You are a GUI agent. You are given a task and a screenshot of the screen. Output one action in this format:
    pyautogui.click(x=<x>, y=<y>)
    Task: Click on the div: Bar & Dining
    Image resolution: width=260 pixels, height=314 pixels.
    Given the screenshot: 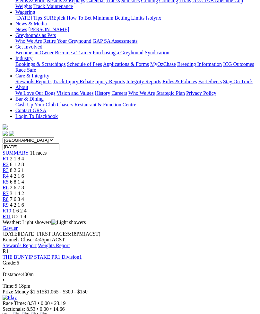 What is the action you would take?
    pyautogui.click(x=136, y=105)
    